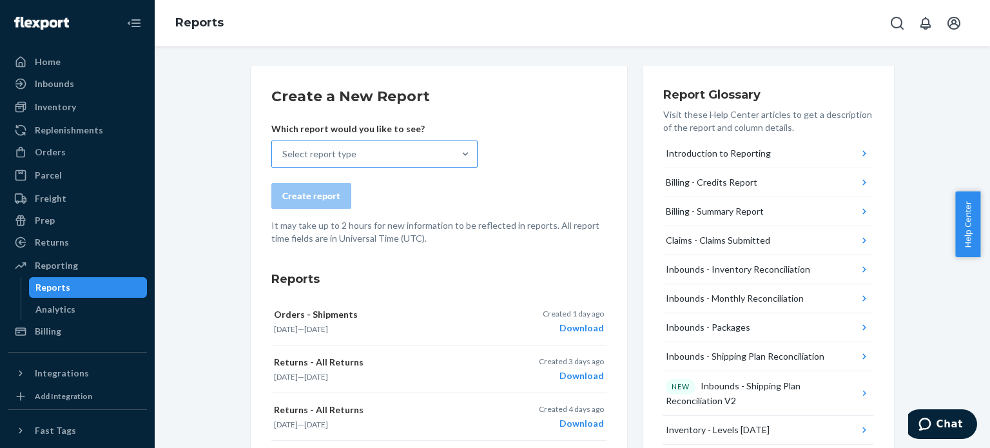  I want to click on div: Introduction to Reporting, so click(718, 153).